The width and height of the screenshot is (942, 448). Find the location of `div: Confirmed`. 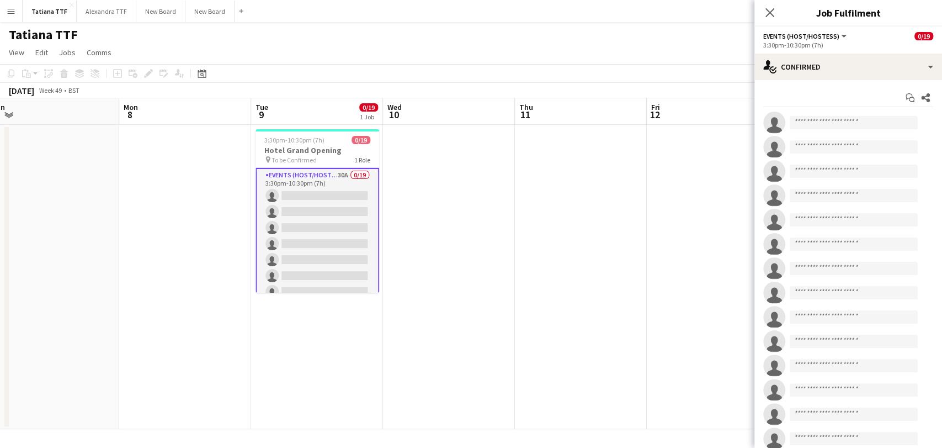

div: Confirmed is located at coordinates (848, 67).